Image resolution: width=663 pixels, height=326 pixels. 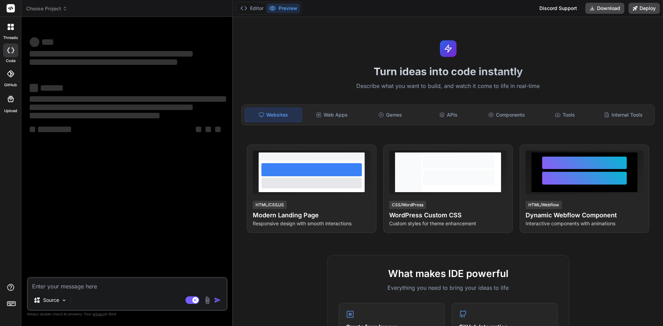 I want to click on div: HTML/CSS/JS, so click(x=270, y=205).